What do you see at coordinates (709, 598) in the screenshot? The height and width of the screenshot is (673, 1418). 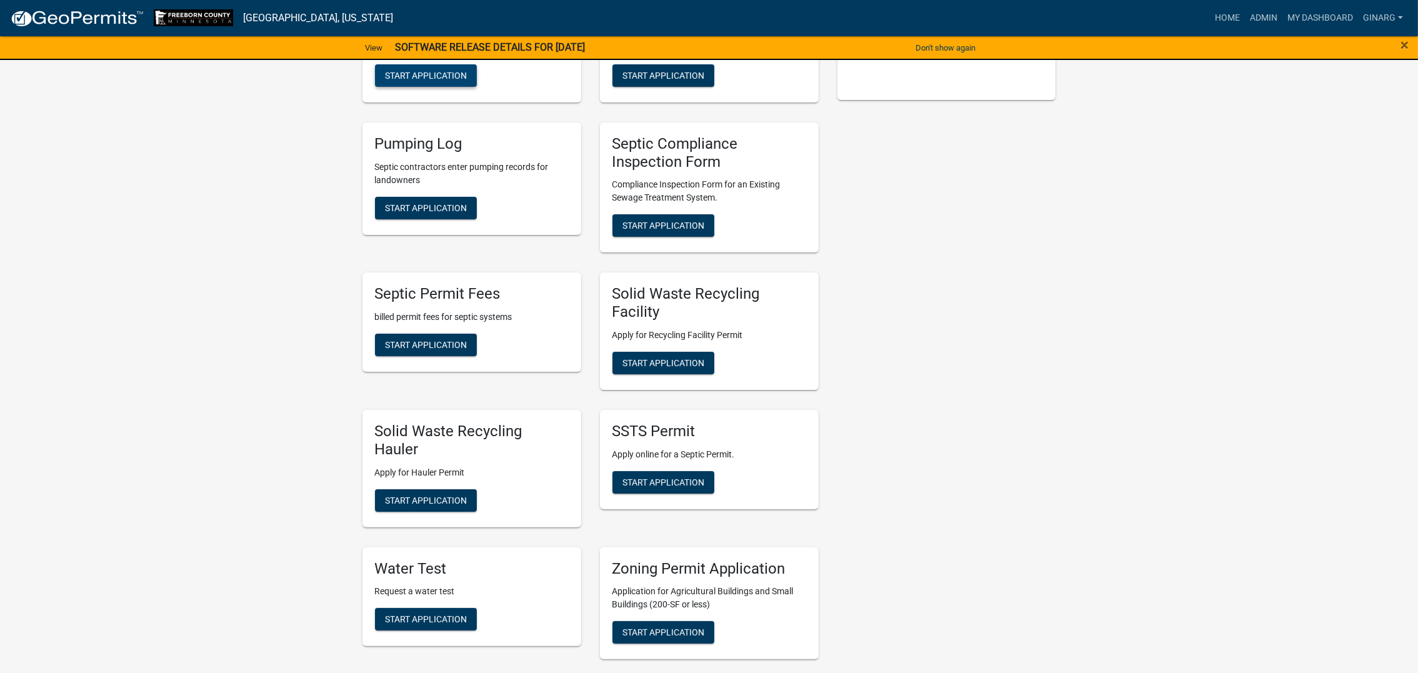 I see `p: Application for Agricultural Buildings and Small Buildings (200-SF or less)` at bounding box center [709, 598].